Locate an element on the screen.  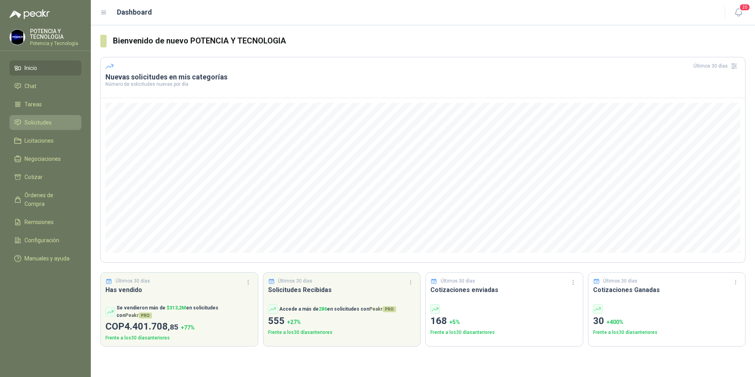
a: Negociaciones is located at coordinates (45, 159).